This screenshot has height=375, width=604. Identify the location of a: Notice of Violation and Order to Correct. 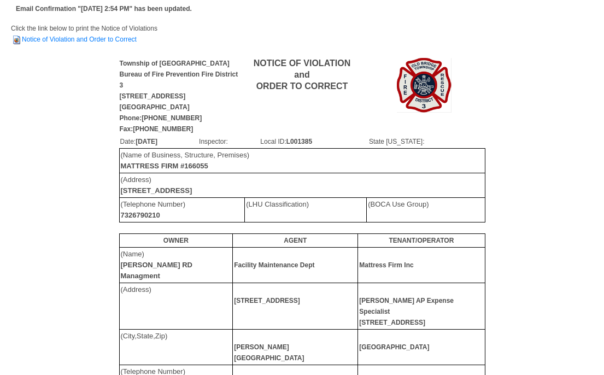
(74, 39).